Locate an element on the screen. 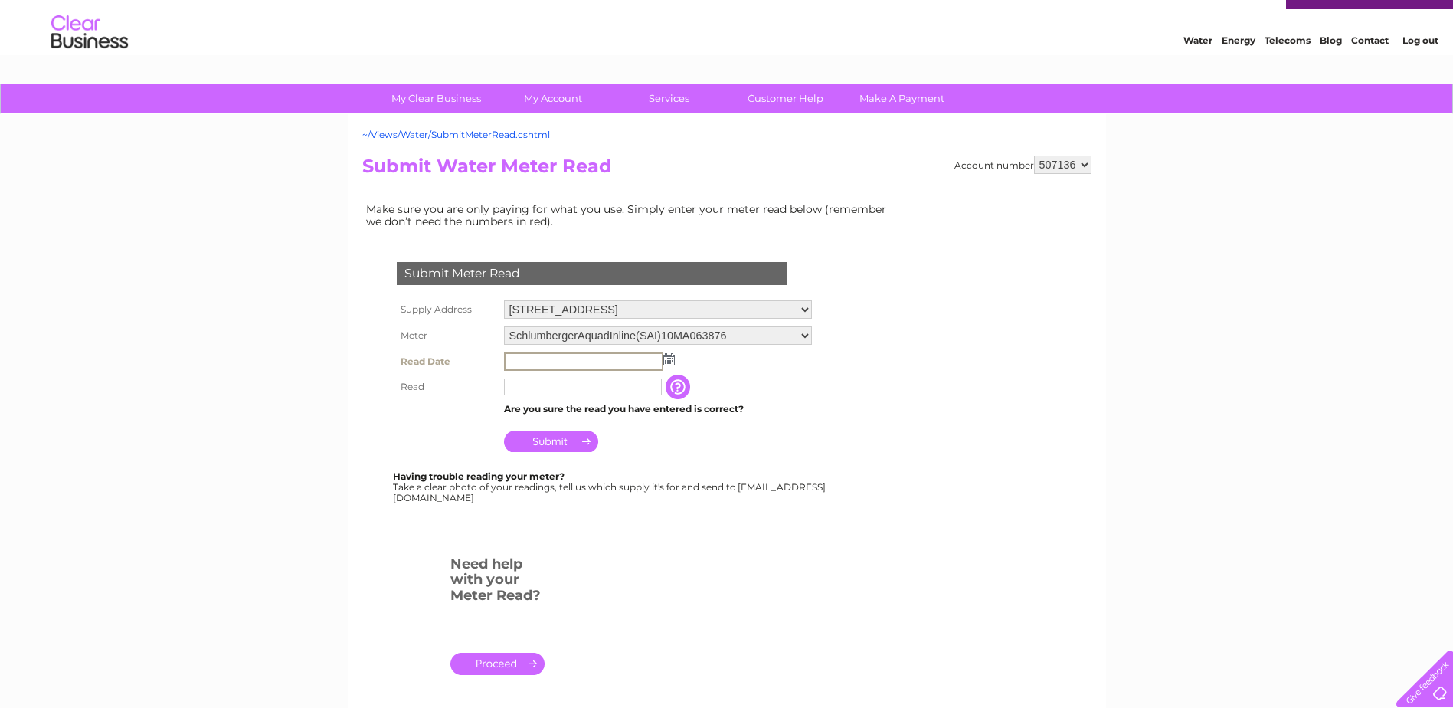 This screenshot has width=1453, height=708. input: Submit is located at coordinates (551, 441).